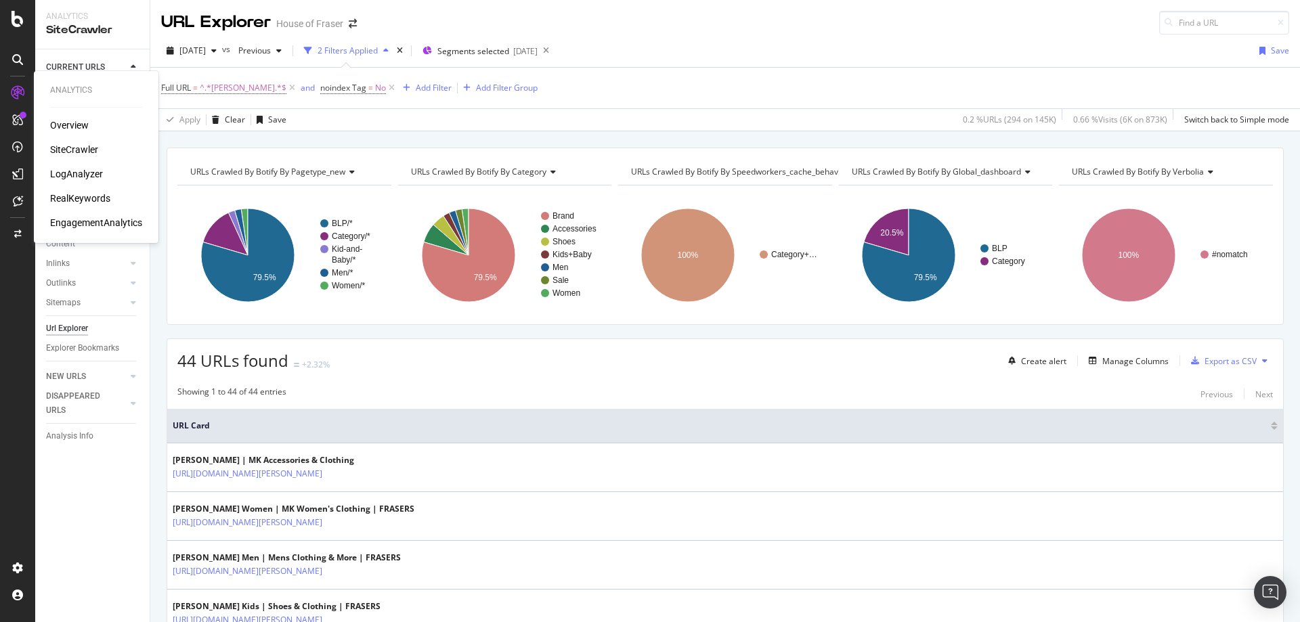 The image size is (1300, 622). What do you see at coordinates (63, 303) in the screenshot?
I see `div: Sitemaps` at bounding box center [63, 303].